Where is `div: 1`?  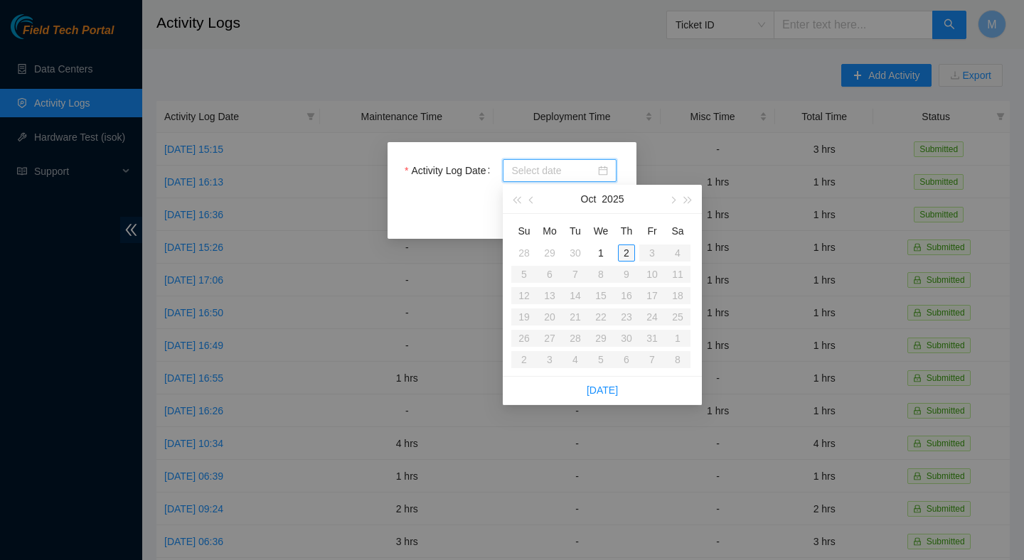
div: 1 is located at coordinates (601, 253).